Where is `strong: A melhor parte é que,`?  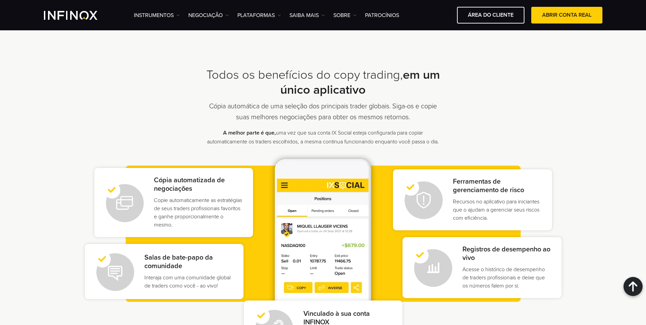
strong: A melhor parte é que, is located at coordinates (249, 133).